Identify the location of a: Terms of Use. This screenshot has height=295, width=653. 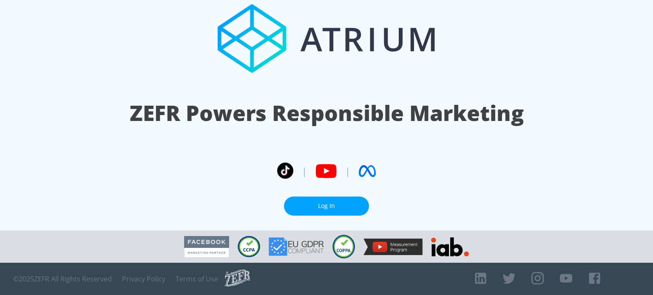
(197, 279).